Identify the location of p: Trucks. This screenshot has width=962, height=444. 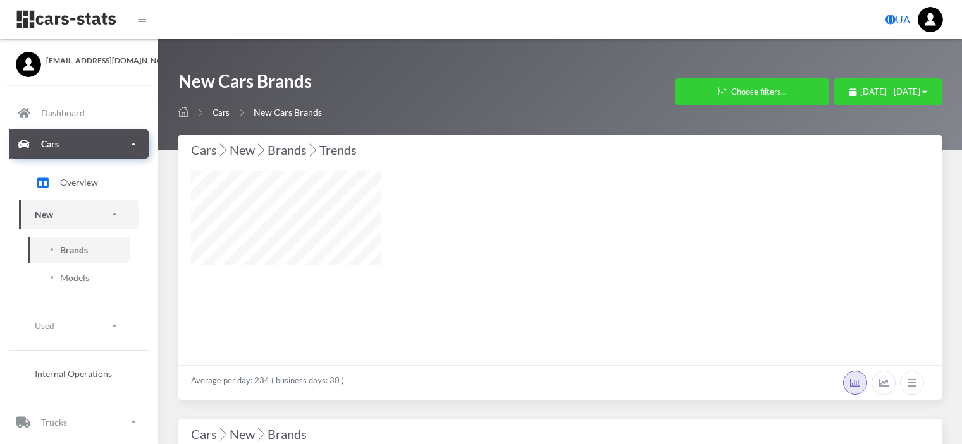
(54, 422).